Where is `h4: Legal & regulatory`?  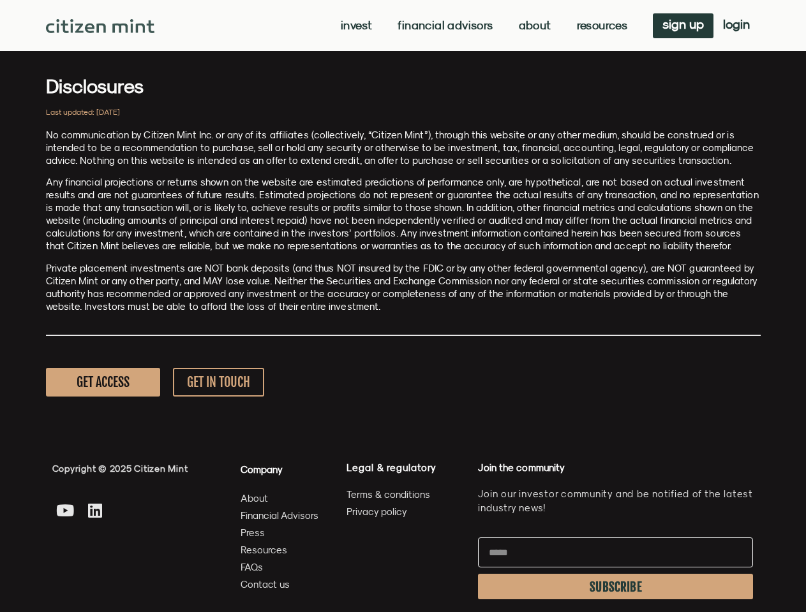
h4: Legal & regulatory is located at coordinates (406, 468).